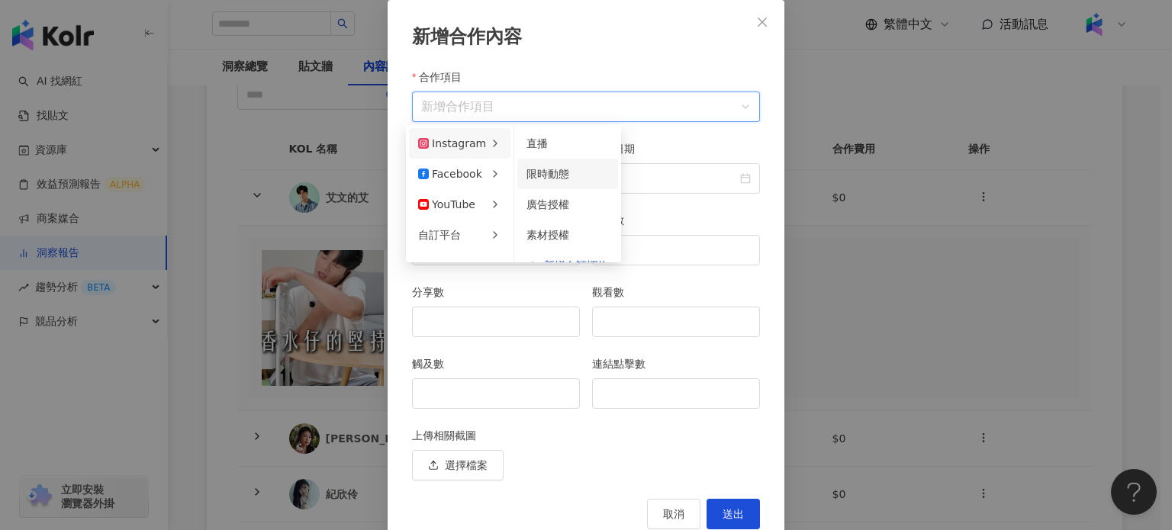 Image resolution: width=1172 pixels, height=530 pixels. What do you see at coordinates (496, 394) in the screenshot?
I see `input: 觸及數` at bounding box center [496, 394].